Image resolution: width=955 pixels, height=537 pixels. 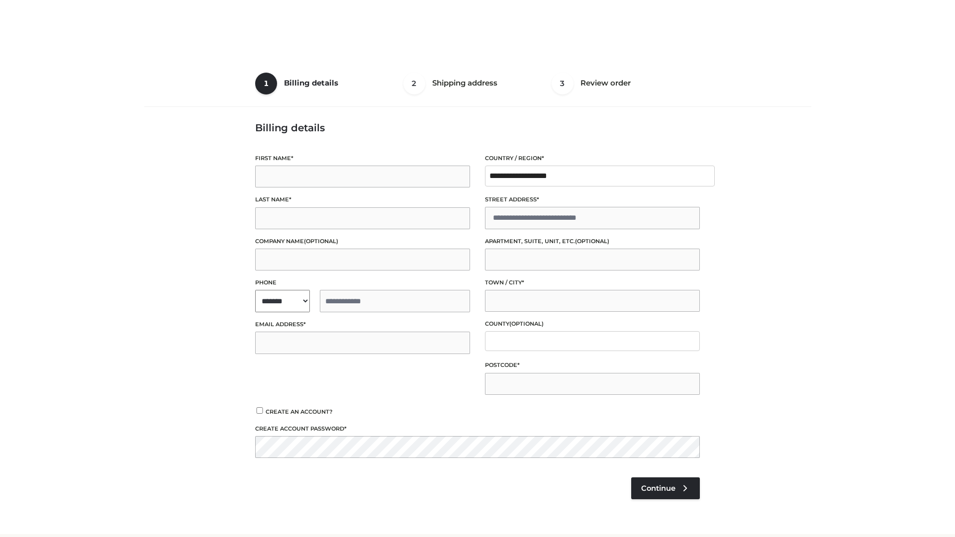 What do you see at coordinates (562, 84) in the screenshot?
I see `span: 3` at bounding box center [562, 84].